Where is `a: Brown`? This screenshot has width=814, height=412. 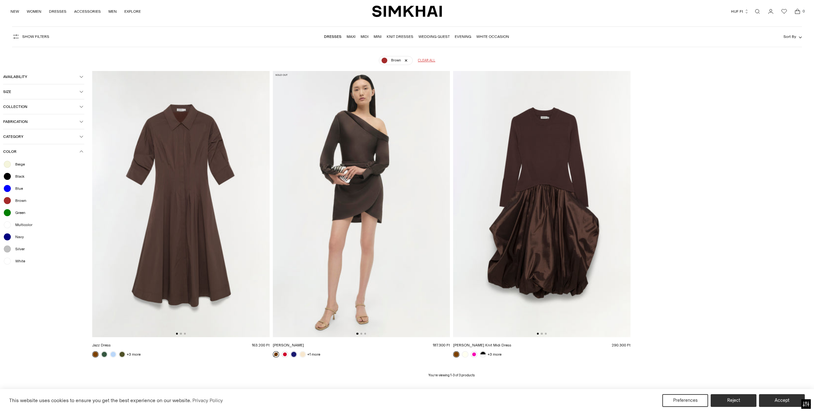
a: Brown is located at coordinates (396, 60).